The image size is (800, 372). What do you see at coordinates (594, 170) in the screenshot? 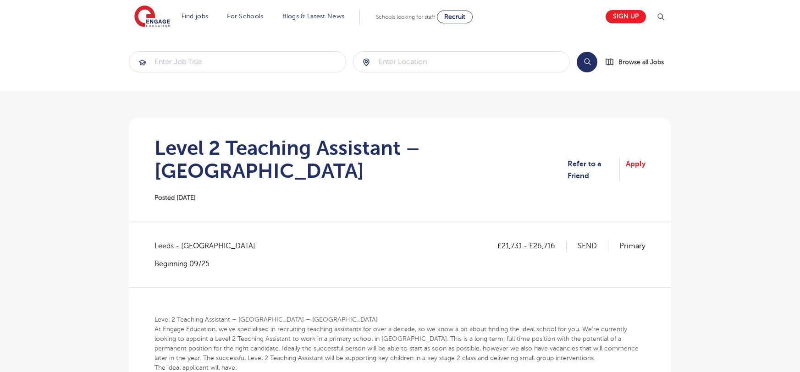
I see `a: Refer to a Friend` at bounding box center [594, 170].